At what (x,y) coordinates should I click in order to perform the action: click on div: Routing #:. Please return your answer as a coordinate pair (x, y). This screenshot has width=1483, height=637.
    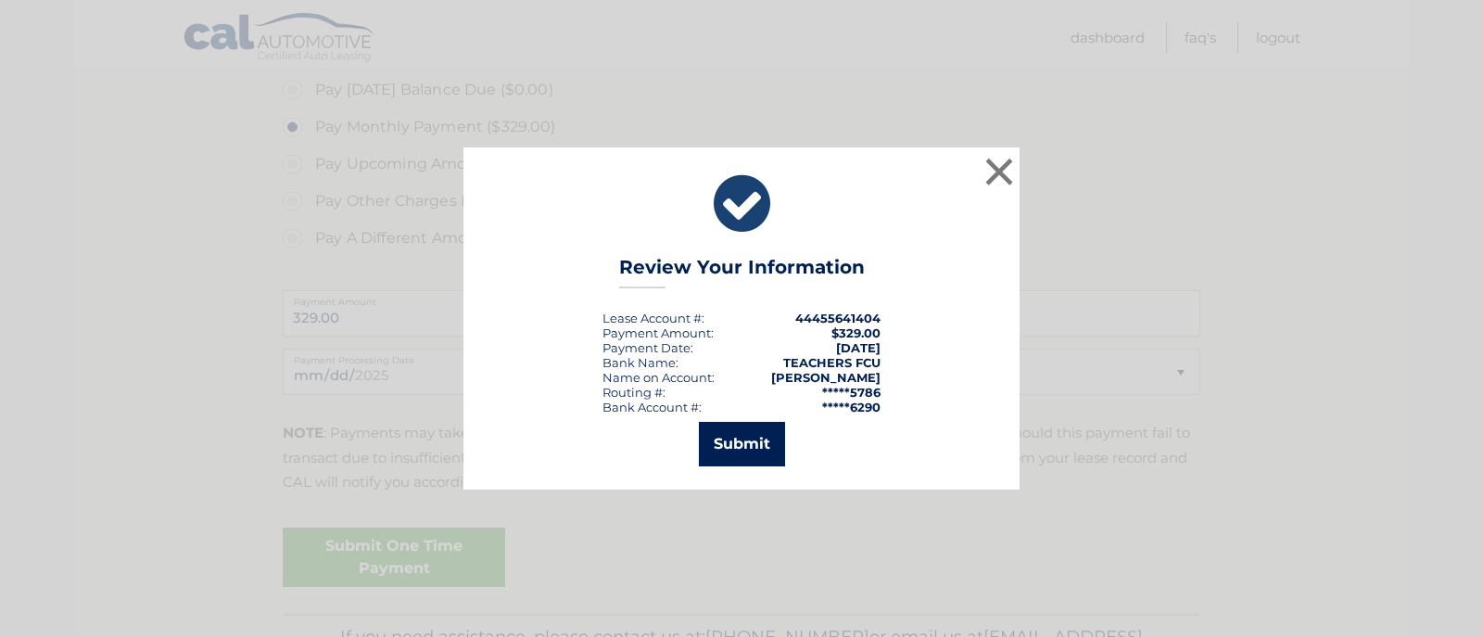
    Looking at the image, I should click on (634, 392).